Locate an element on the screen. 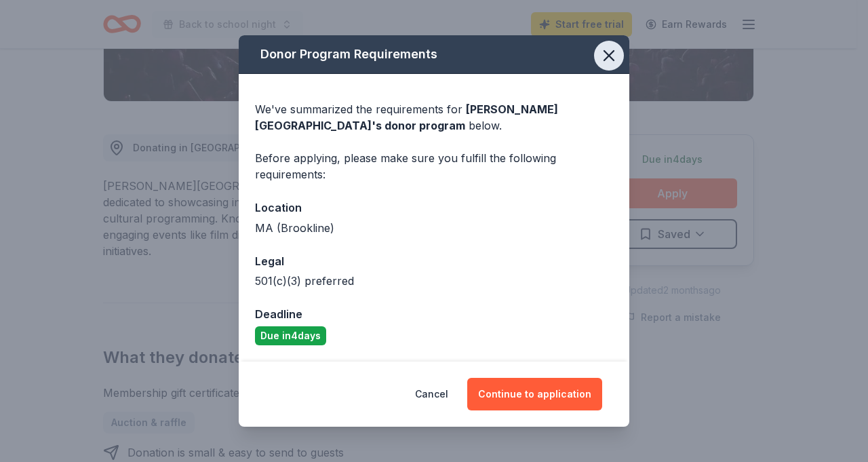  div: 501(c)(3) preferred is located at coordinates (434, 281).